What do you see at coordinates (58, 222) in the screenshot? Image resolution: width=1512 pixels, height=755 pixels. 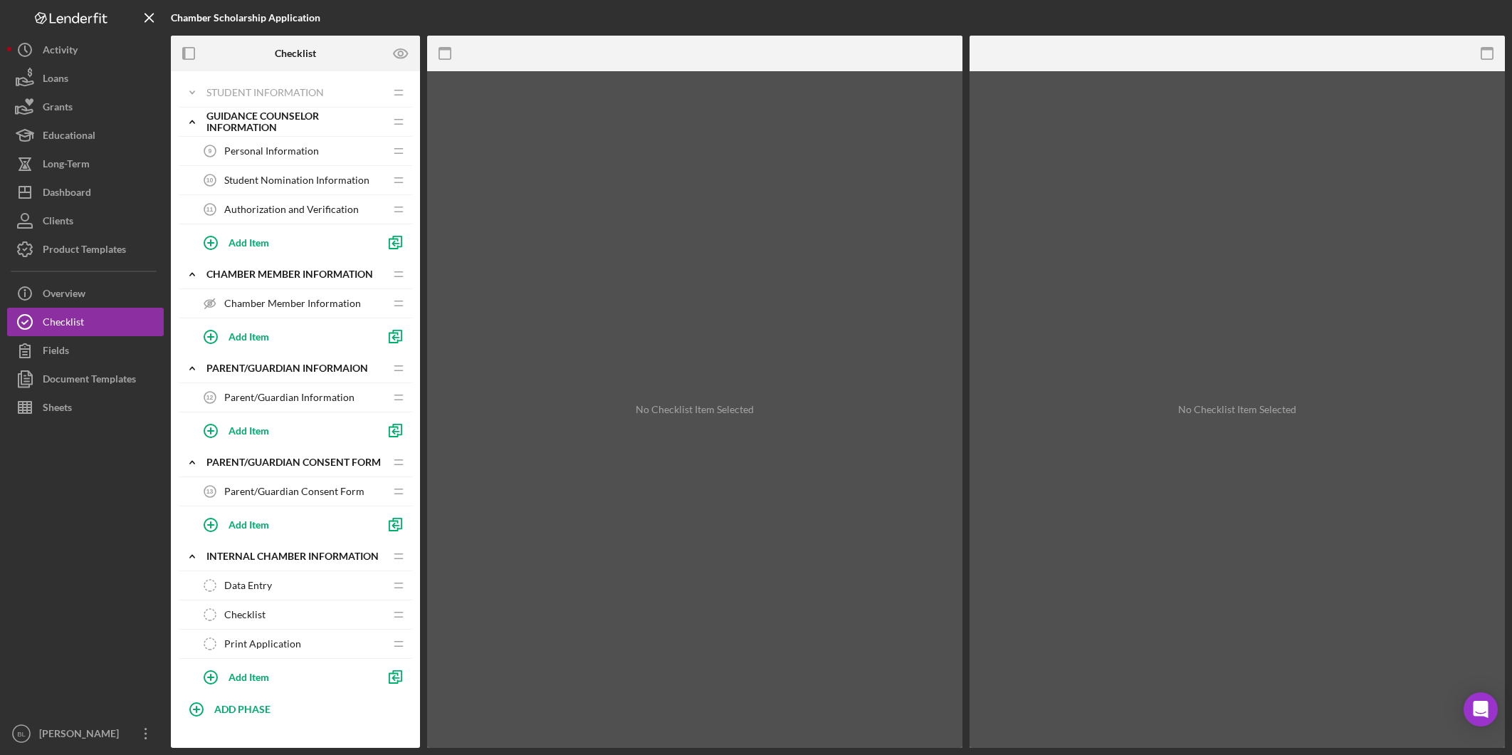 I see `div: Clients` at bounding box center [58, 222].